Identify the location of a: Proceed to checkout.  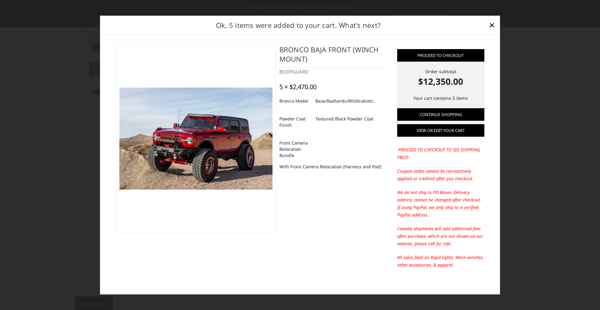
(440, 55).